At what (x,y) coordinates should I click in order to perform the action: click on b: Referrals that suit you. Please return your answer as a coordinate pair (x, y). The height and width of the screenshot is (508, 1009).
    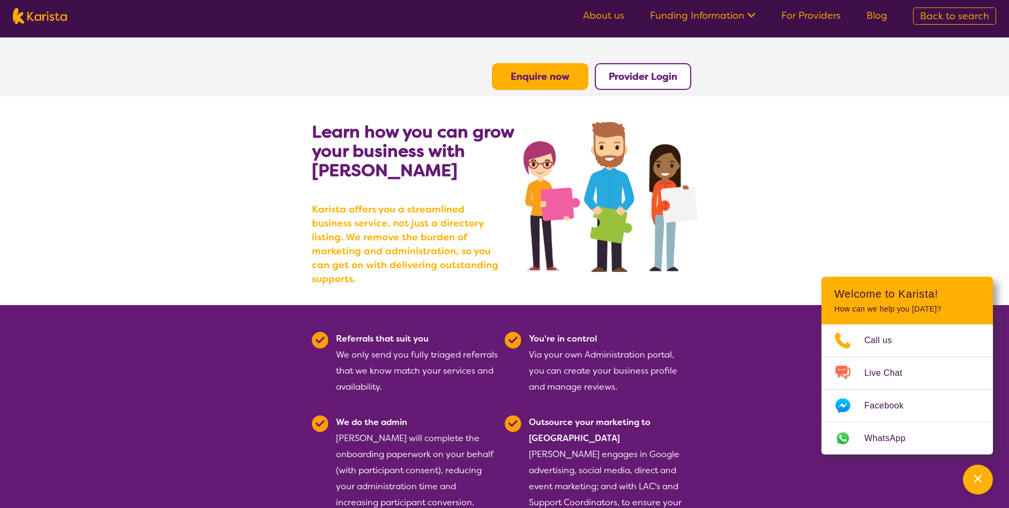
    Looking at the image, I should click on (382, 339).